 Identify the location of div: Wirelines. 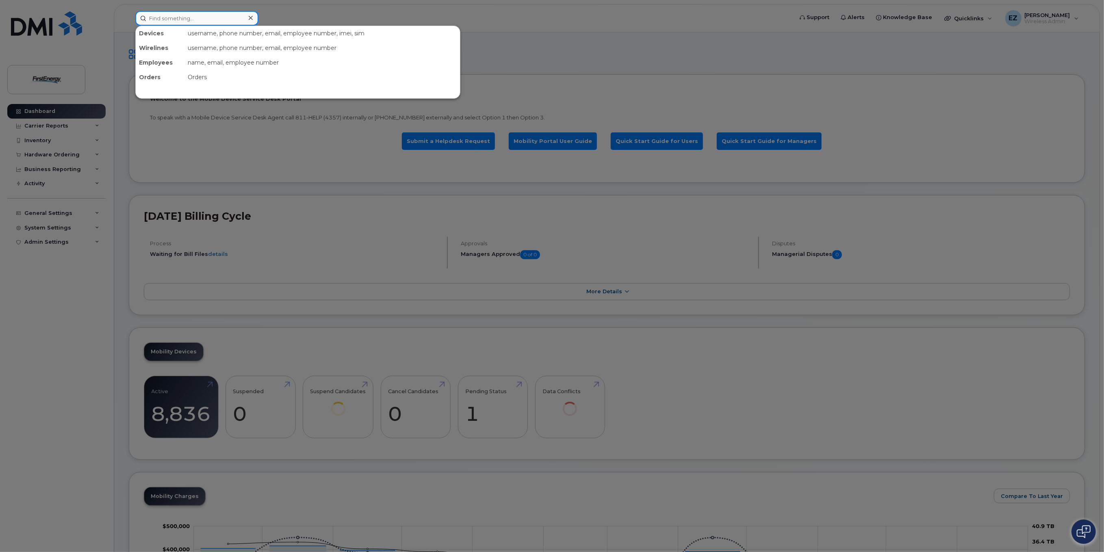
(160, 48).